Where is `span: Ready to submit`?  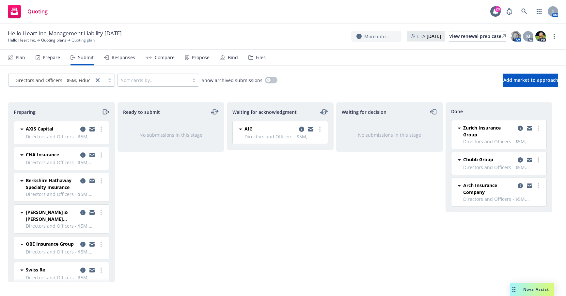 span: Ready to submit is located at coordinates (141, 112).